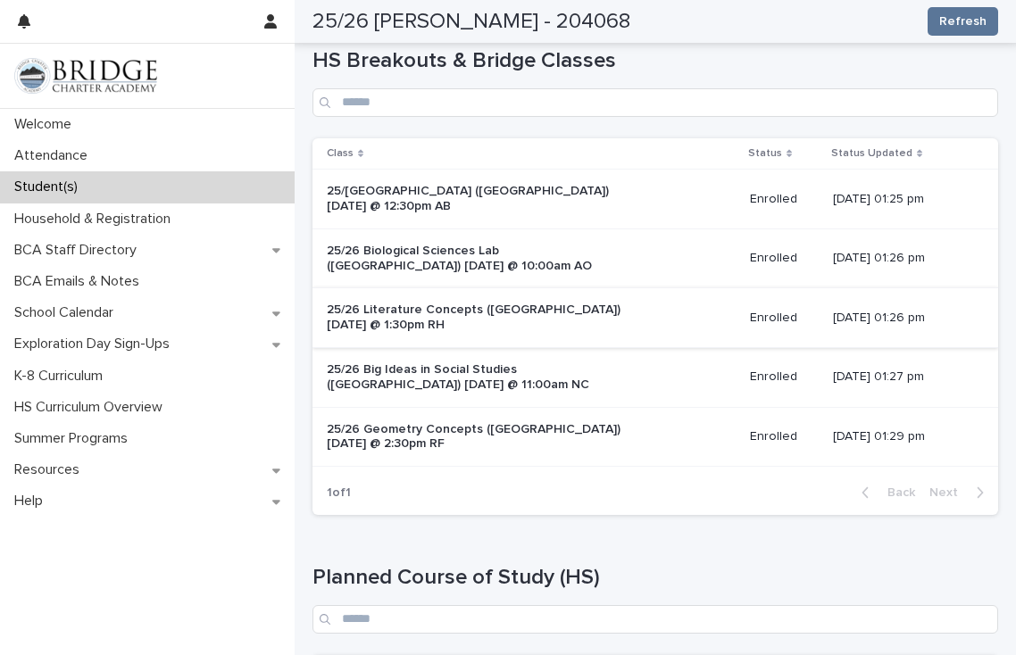 This screenshot has height=655, width=1016. Describe the element at coordinates (67, 312) in the screenshot. I see `p: School Calendar` at that location.